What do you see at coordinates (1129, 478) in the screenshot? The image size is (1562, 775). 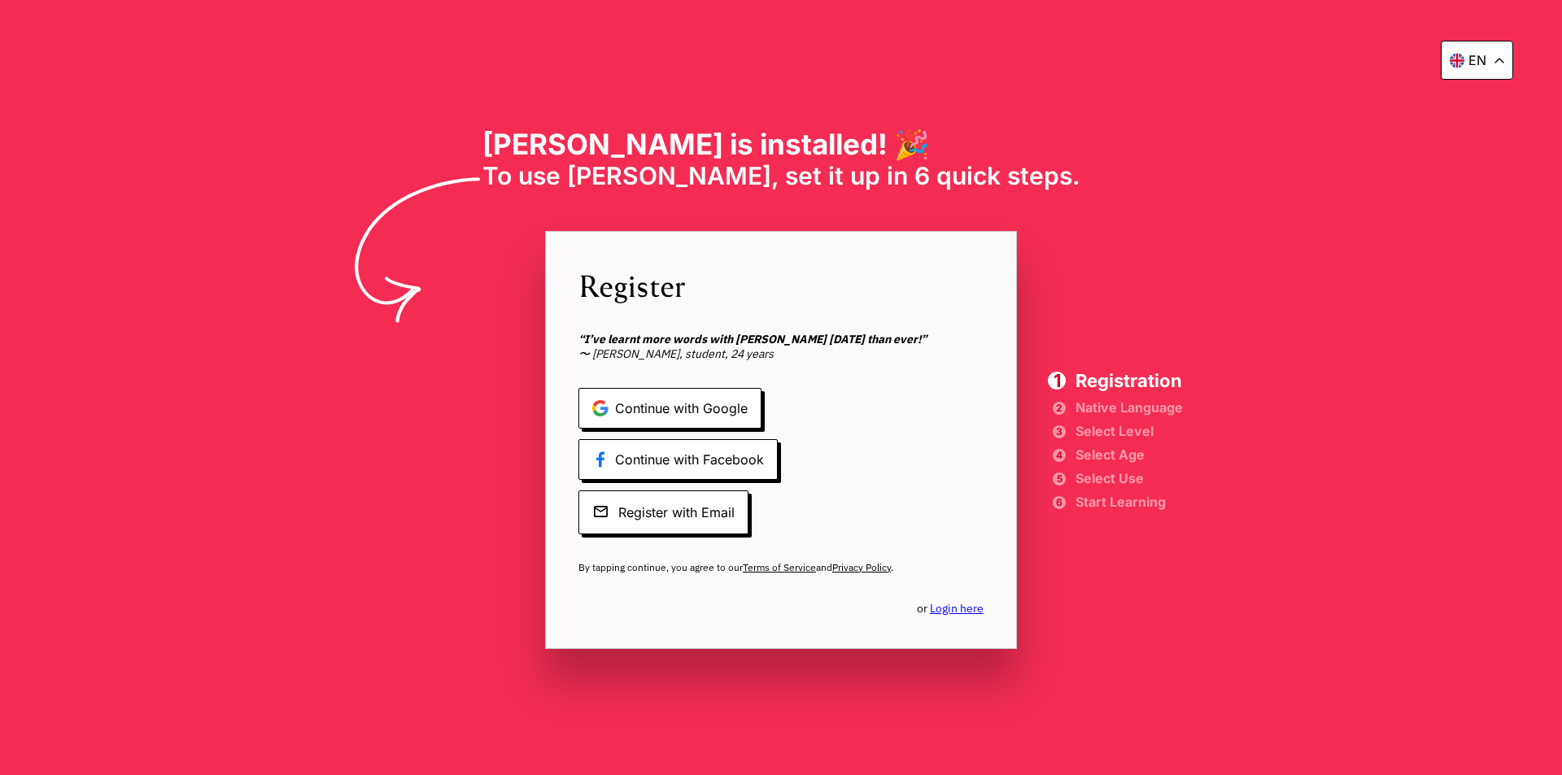 I see `span: Select Use` at bounding box center [1129, 478].